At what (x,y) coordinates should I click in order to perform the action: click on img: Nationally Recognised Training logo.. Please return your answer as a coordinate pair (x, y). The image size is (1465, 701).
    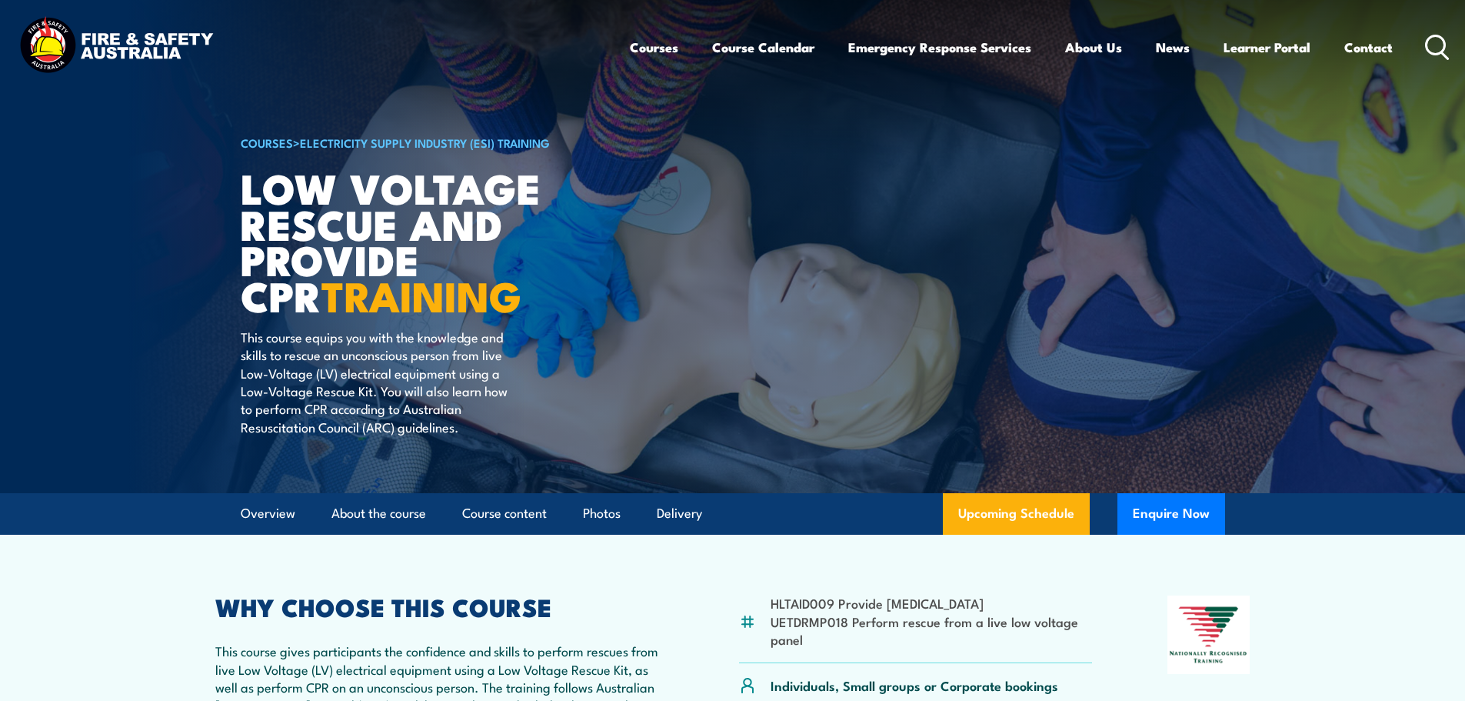
    Looking at the image, I should click on (1209, 634).